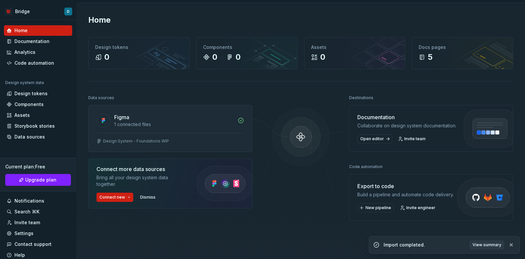  What do you see at coordinates (38, 31) in the screenshot?
I see `a: Home` at bounding box center [38, 31].